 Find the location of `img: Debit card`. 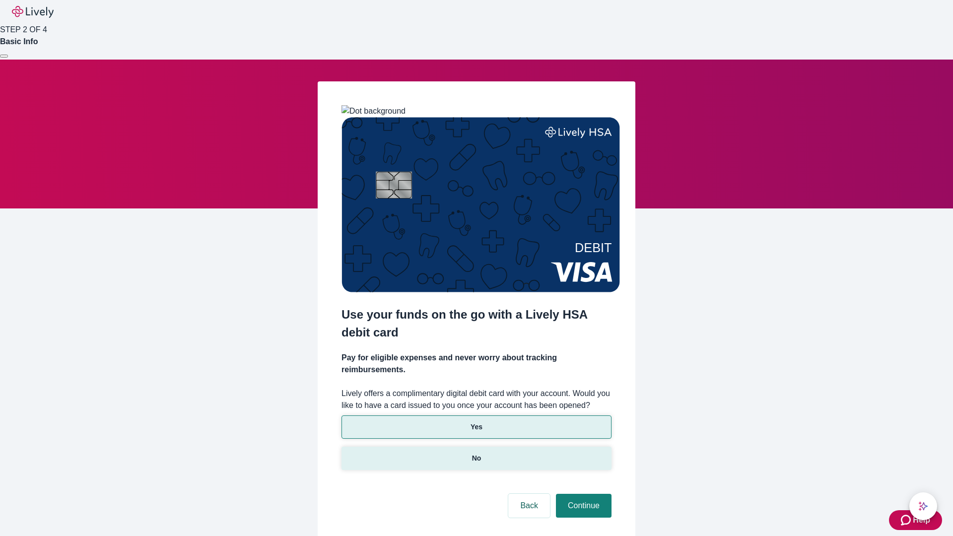

img: Debit card is located at coordinates (481, 205).